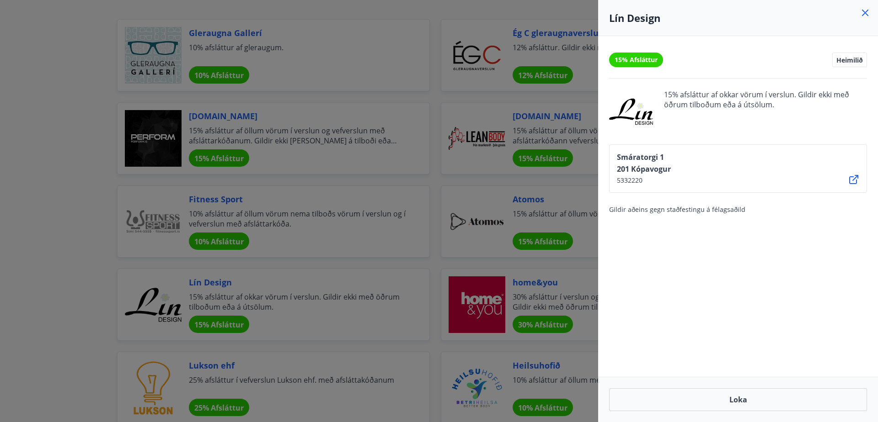 The height and width of the screenshot is (422, 878). Describe the element at coordinates (738, 18) in the screenshot. I see `h4: Lín Design` at that location.